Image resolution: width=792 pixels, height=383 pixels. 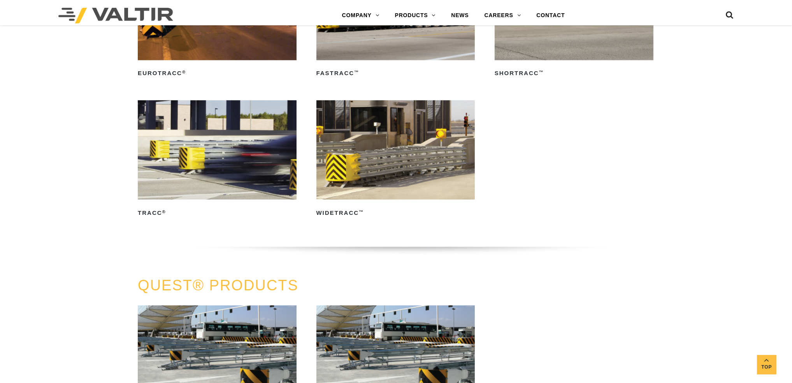 I want to click on h2: EuroTRACC, so click(x=217, y=74).